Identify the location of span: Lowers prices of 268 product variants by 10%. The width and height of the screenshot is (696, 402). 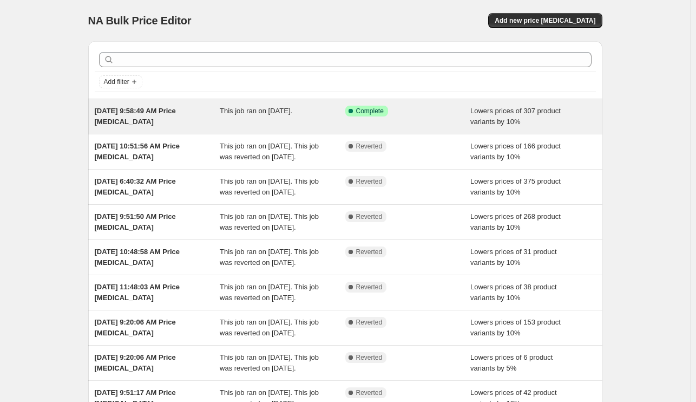
(516, 222).